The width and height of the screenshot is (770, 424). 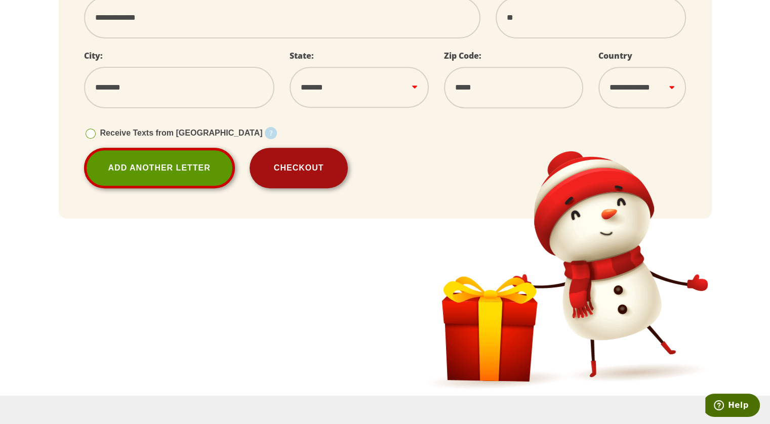 I want to click on label: Country, so click(x=615, y=56).